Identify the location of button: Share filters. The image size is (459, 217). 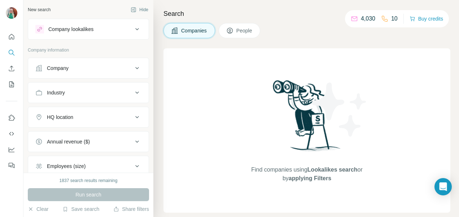
(131, 209).